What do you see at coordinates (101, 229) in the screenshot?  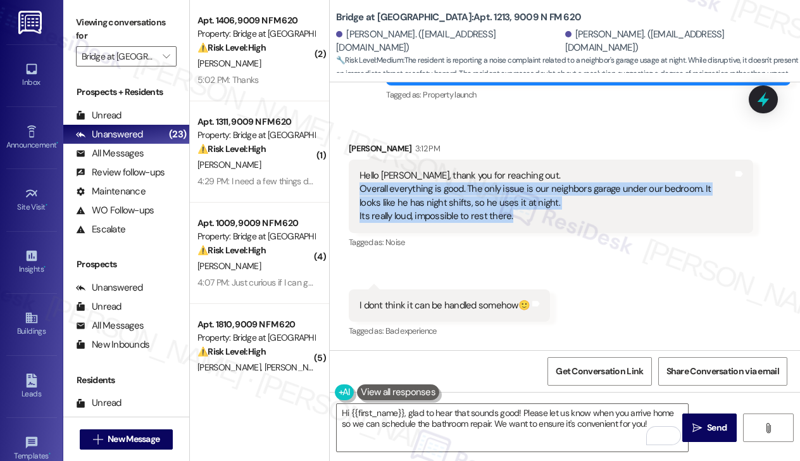 I see `div: Escalate` at bounding box center [101, 229].